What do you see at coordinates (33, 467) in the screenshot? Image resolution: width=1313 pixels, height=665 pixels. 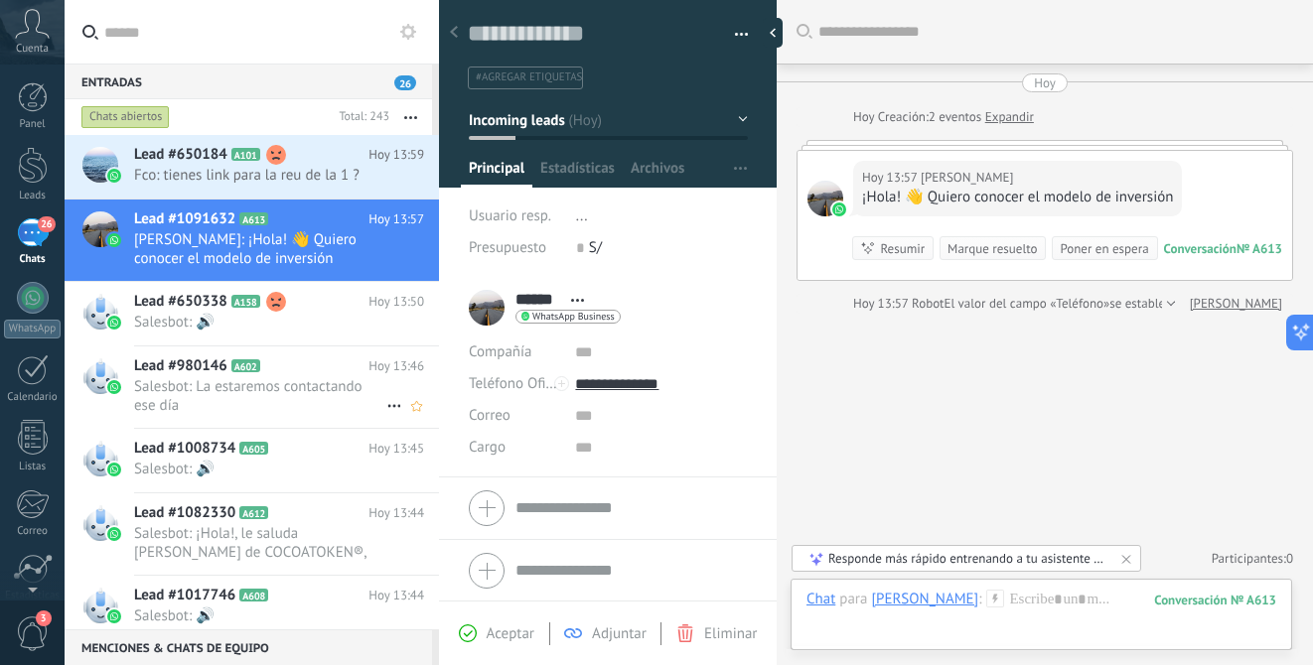 I see `div: Listas` at bounding box center [33, 467].